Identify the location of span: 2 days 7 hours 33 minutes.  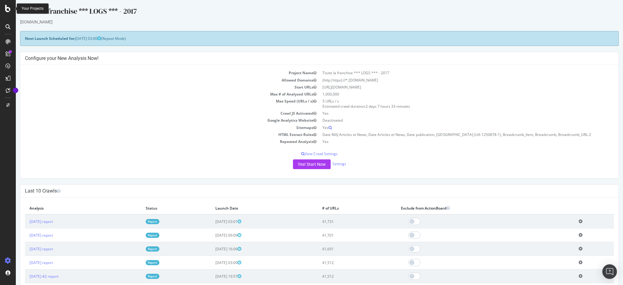
(372, 106).